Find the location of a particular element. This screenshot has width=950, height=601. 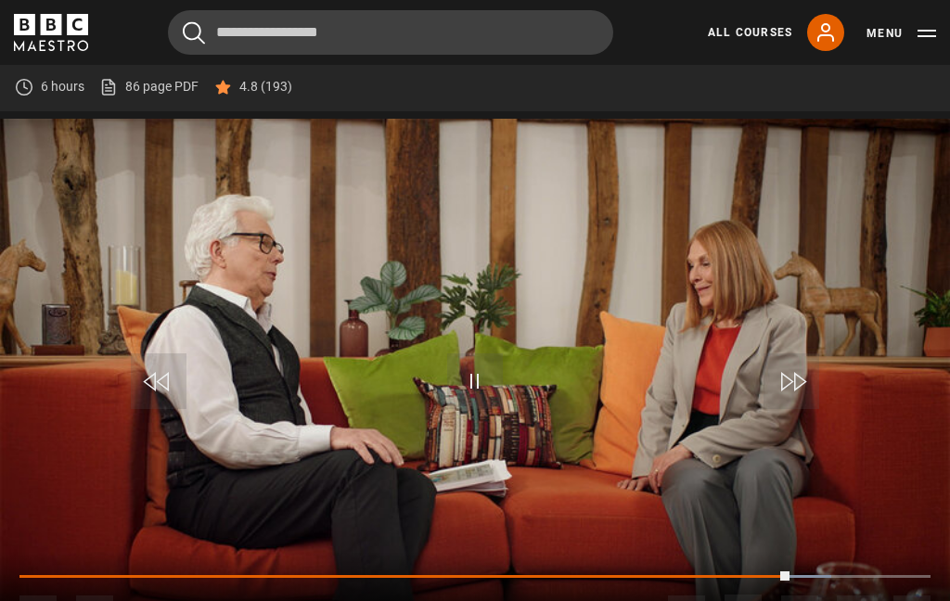

p: 4.8 (193) is located at coordinates (265, 86).